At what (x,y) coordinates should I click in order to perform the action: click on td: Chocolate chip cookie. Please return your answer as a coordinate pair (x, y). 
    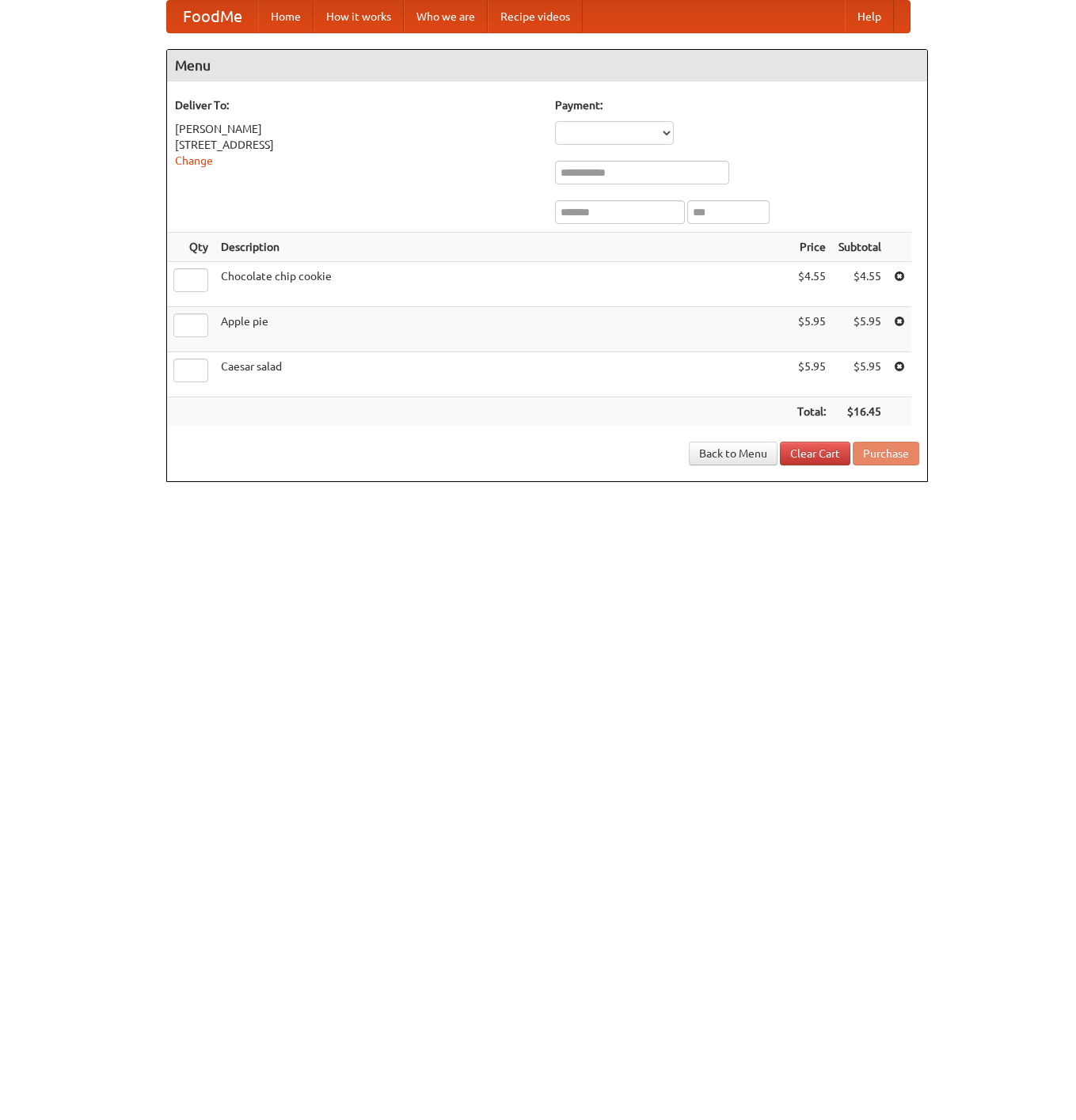
    Looking at the image, I should click on (503, 285).